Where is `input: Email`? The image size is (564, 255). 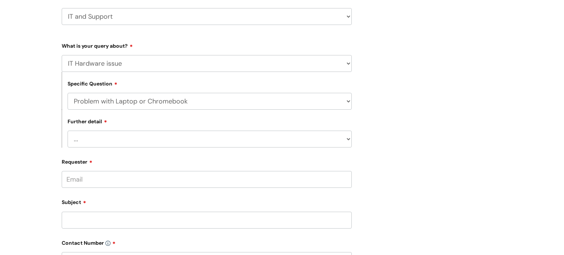
input: Email is located at coordinates (207, 180).